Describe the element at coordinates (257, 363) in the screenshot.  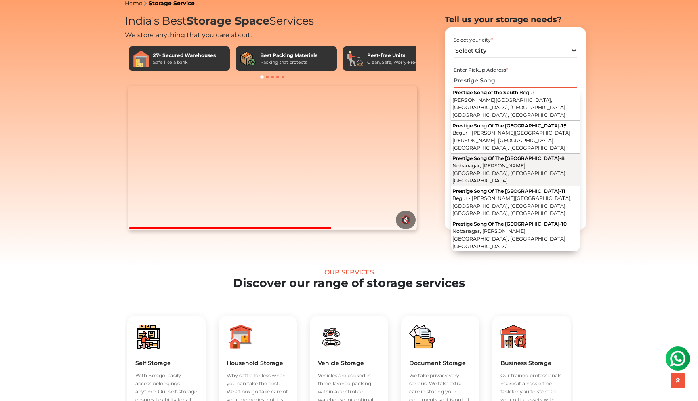
I see `h5: Household Storage` at that location.